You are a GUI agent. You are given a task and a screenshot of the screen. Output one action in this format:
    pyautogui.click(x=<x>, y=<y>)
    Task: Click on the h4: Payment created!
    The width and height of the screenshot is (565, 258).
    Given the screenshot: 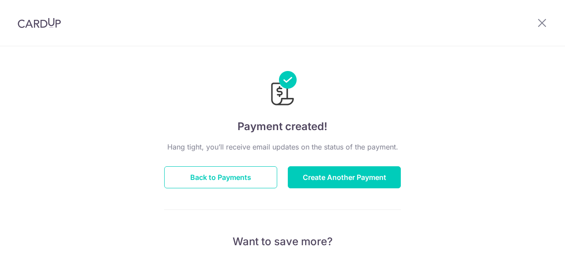 What is the action you would take?
    pyautogui.click(x=282, y=127)
    